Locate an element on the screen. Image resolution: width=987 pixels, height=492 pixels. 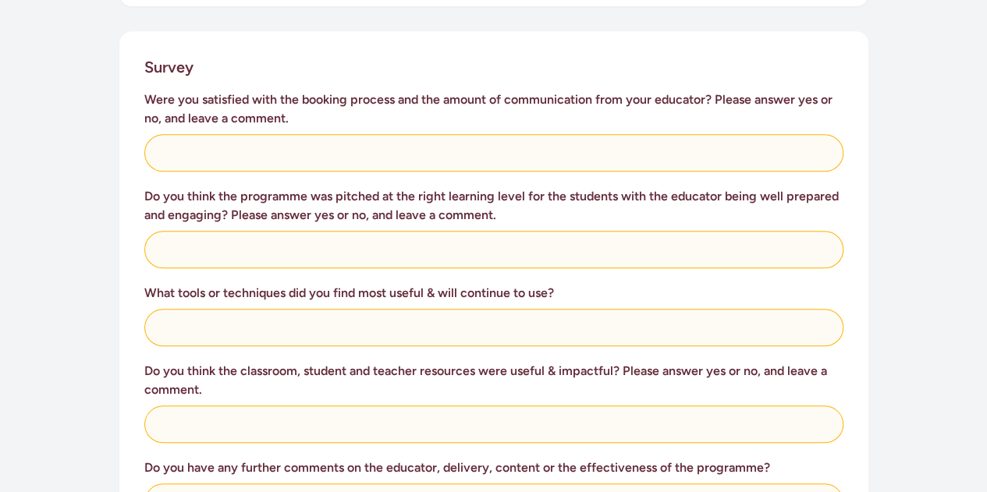
h3: Were you satisfied with the booking process and the amount of communication from your educator? P... is located at coordinates (494, 109).